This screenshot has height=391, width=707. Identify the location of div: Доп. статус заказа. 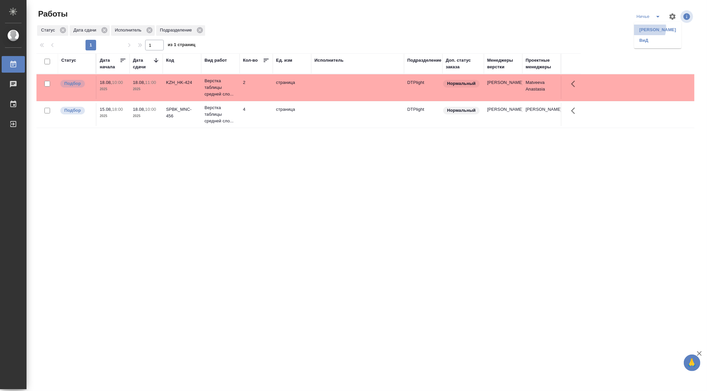
(463, 64).